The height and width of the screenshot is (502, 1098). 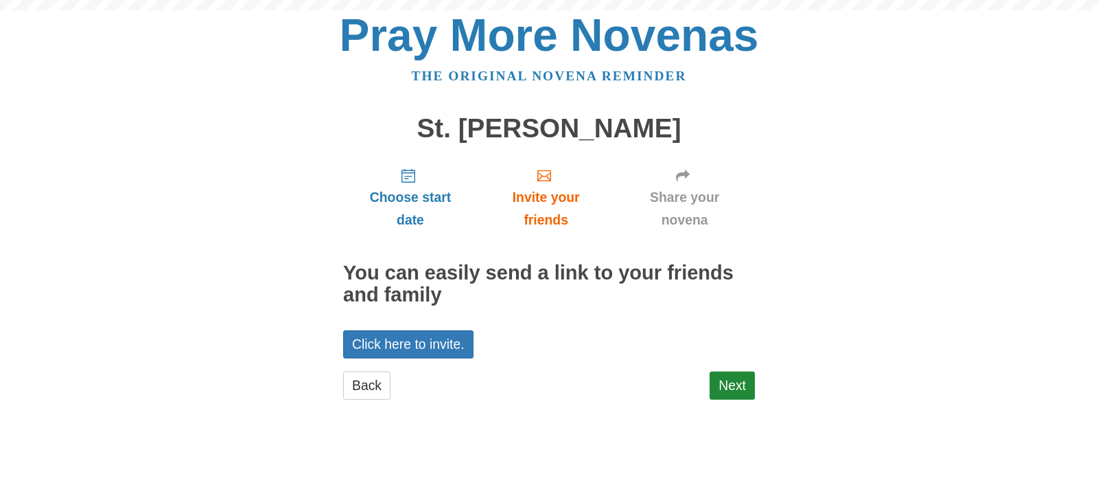 What do you see at coordinates (733, 385) in the screenshot?
I see `a: Next` at bounding box center [733, 385].